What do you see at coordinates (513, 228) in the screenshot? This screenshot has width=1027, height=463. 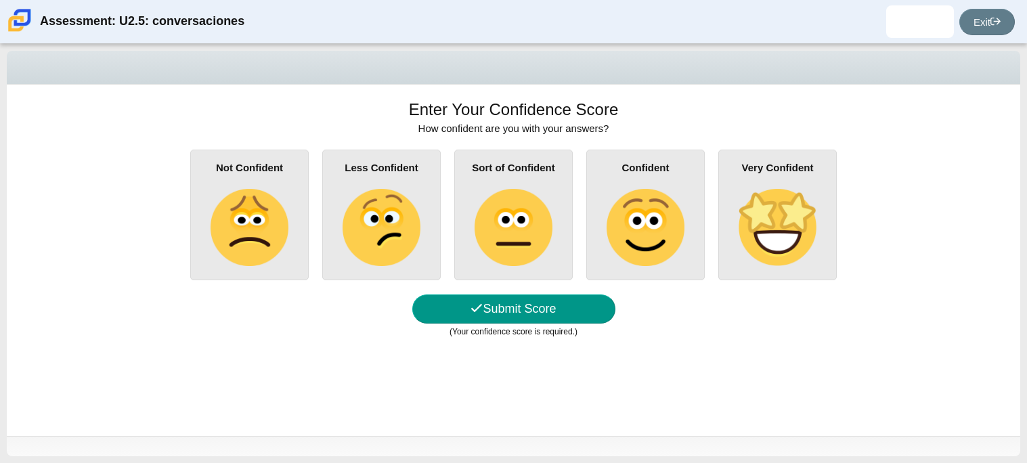 I see `img: neutral-face.png` at bounding box center [513, 228].